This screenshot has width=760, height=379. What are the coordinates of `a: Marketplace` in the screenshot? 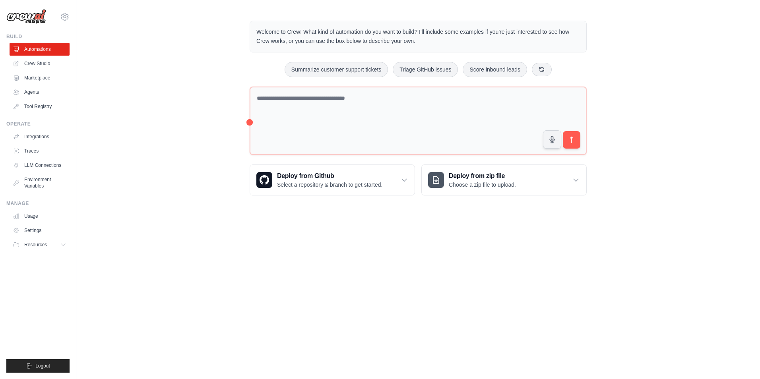 It's located at (39, 78).